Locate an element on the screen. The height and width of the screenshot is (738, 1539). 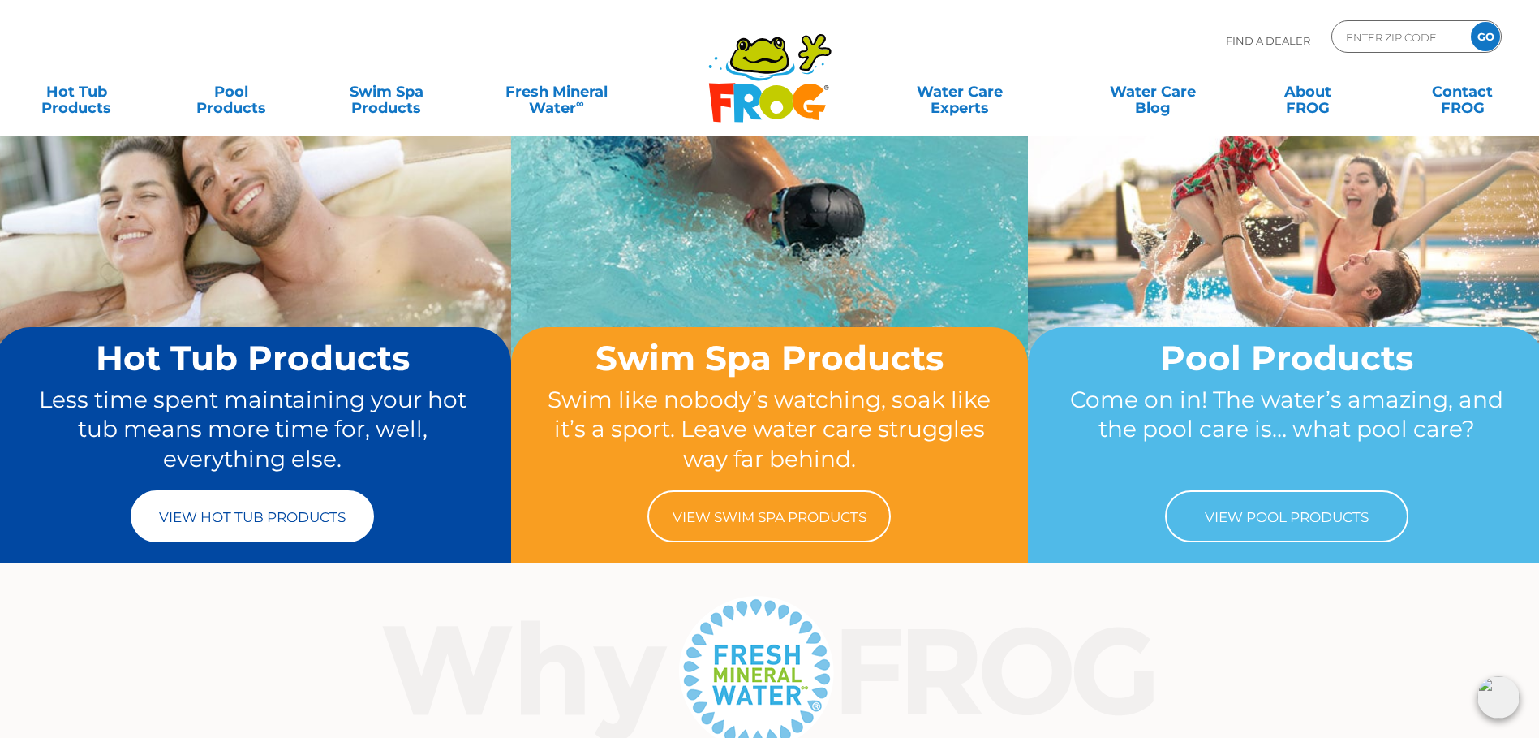
a: Swim SpaProducts is located at coordinates (386, 92).